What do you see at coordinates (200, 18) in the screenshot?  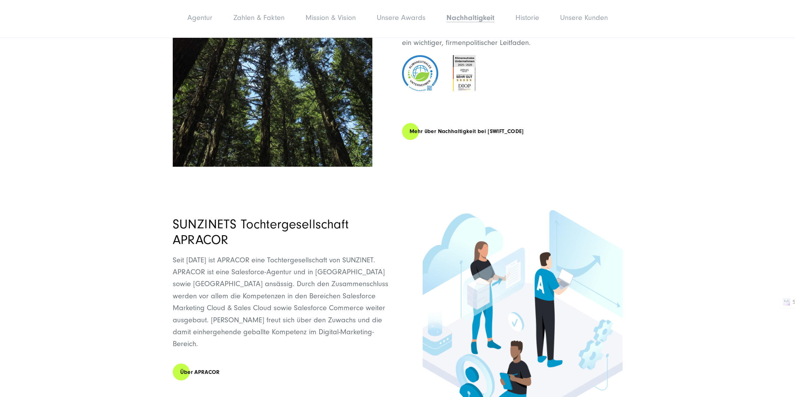 I see `a: Agentur` at bounding box center [200, 18].